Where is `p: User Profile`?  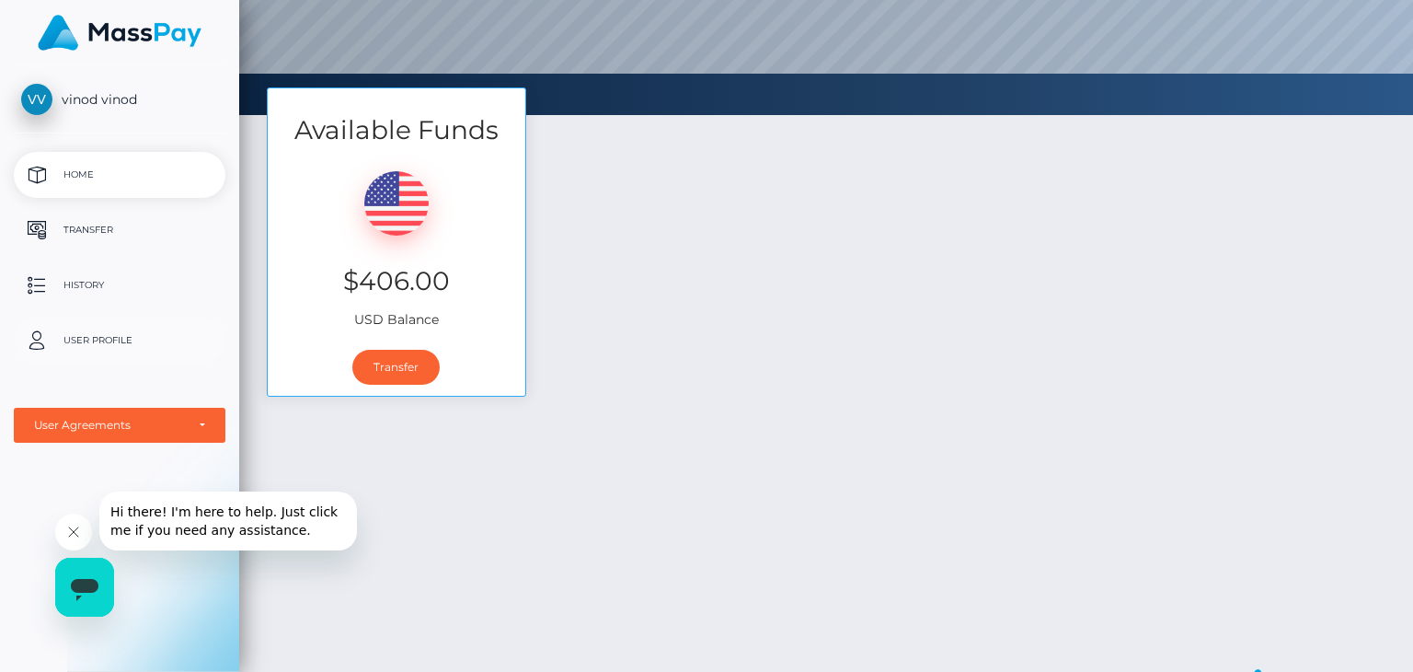
p: User Profile is located at coordinates (120, 340).